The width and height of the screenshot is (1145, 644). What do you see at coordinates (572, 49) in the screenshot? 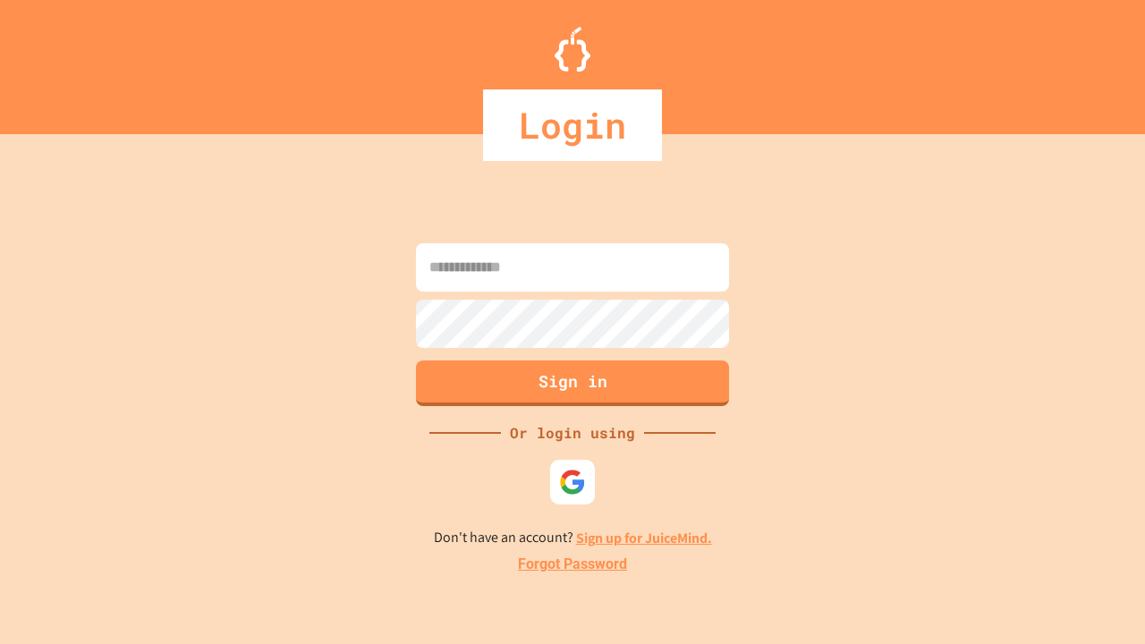
I see `img: Logo.svg` at bounding box center [572, 49].